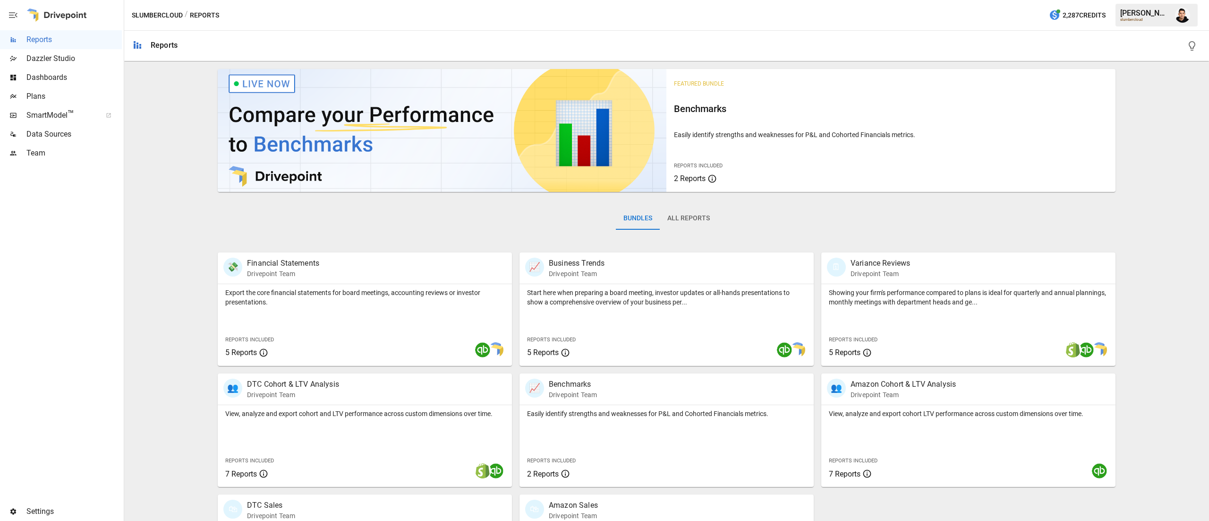 The image size is (1209, 521). Describe the element at coordinates (638, 218) in the screenshot. I see `button: Bundles` at that location.